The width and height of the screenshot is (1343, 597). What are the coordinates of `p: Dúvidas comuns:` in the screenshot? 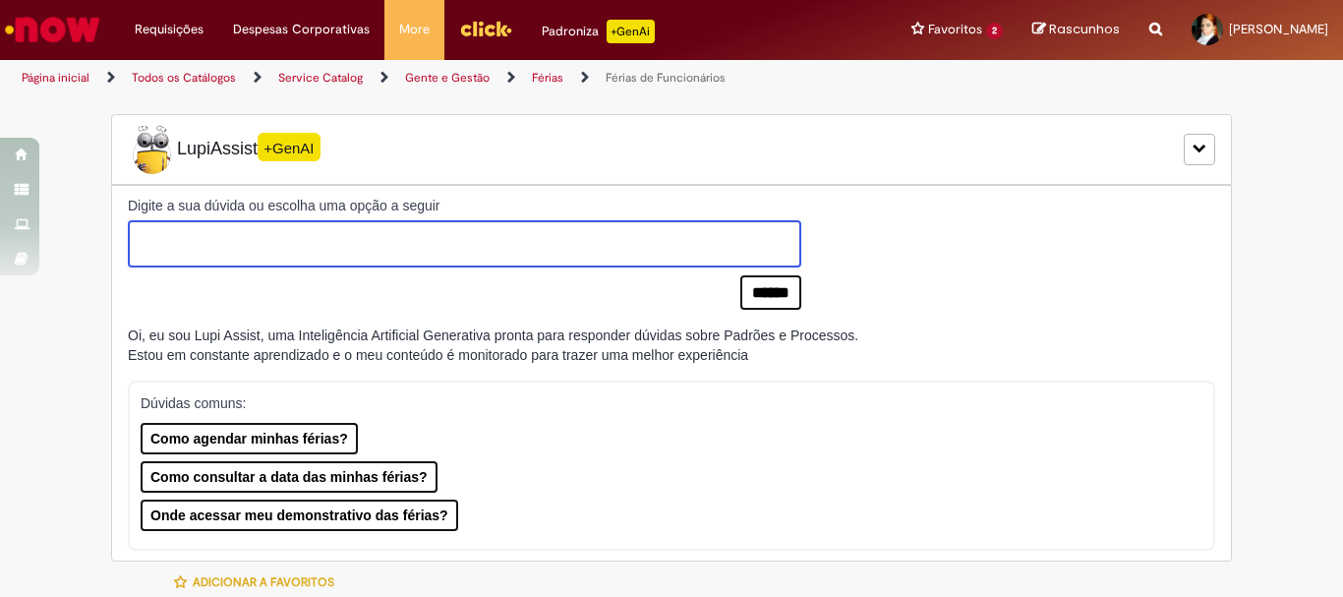 It's located at (664, 403).